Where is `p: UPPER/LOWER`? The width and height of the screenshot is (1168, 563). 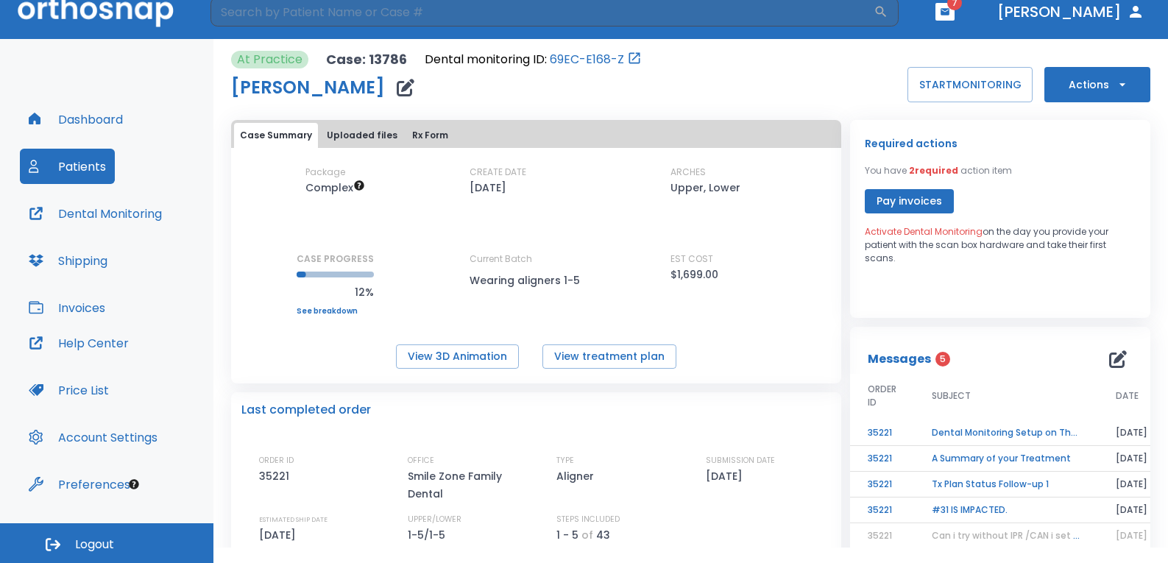 p: UPPER/LOWER is located at coordinates (434, 520).